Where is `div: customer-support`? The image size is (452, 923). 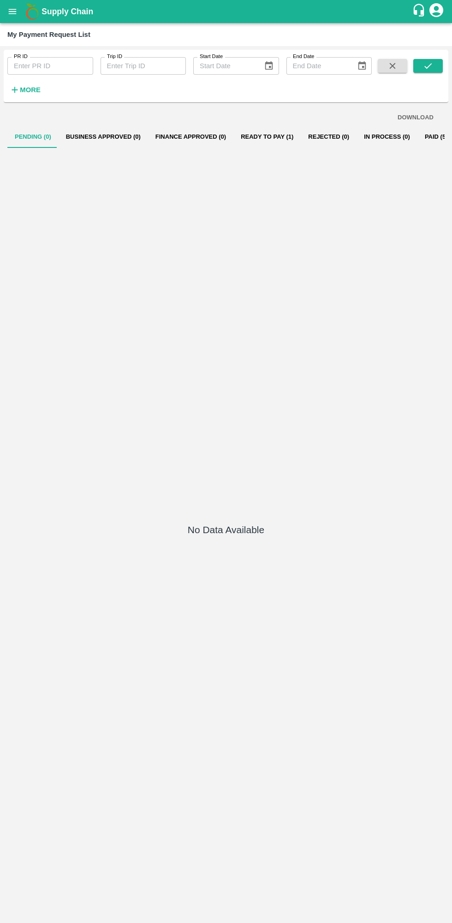
div: customer-support is located at coordinates (419, 12).